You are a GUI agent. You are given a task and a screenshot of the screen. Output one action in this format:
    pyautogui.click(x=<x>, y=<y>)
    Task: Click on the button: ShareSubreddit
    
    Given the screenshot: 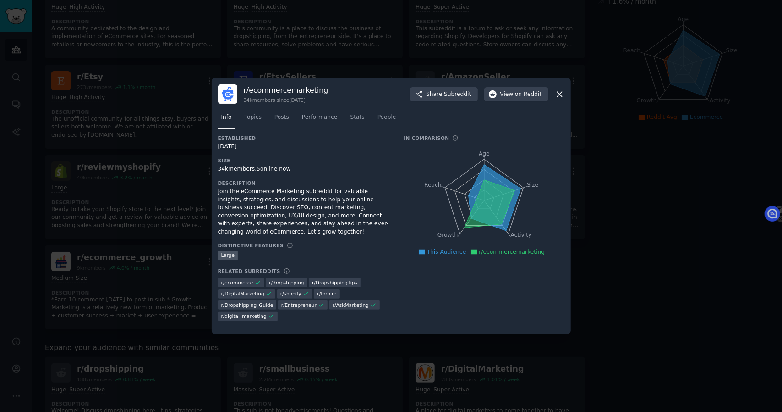 What is the action you would take?
    pyautogui.click(x=444, y=94)
    